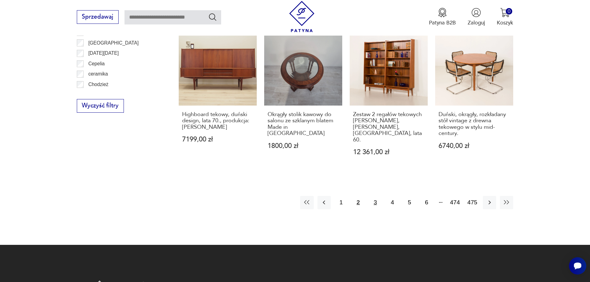  What do you see at coordinates (218, 99) in the screenshot?
I see `a: Highboard tekowy, duński design, lata 70., produkcja: DaniaHighboard tekowy, duński design, lata ...` at bounding box center [218, 99].